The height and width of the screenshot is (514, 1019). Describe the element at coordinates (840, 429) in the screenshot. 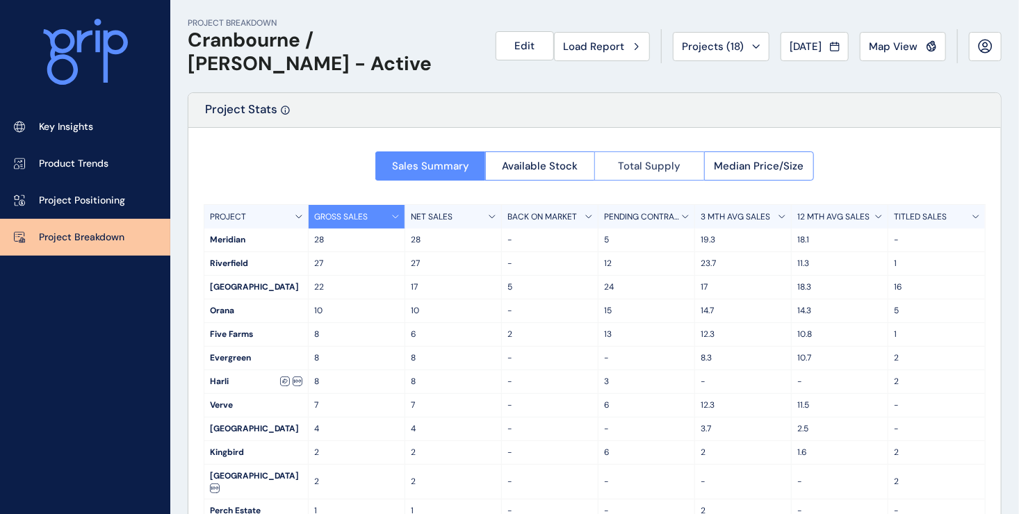

I see `p: 2.5` at that location.